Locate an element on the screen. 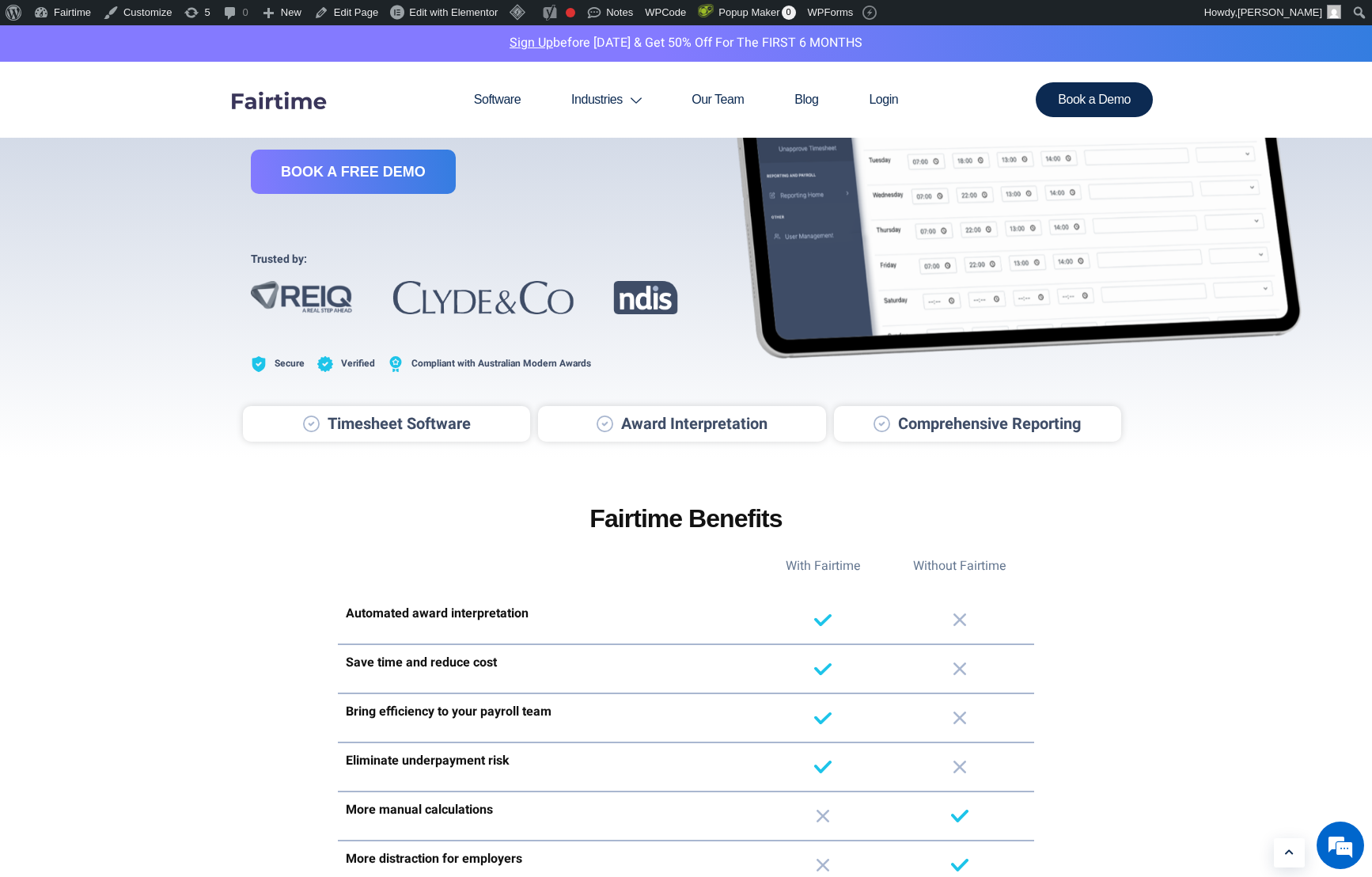 The height and width of the screenshot is (877, 1372). a: Software is located at coordinates (497, 100).